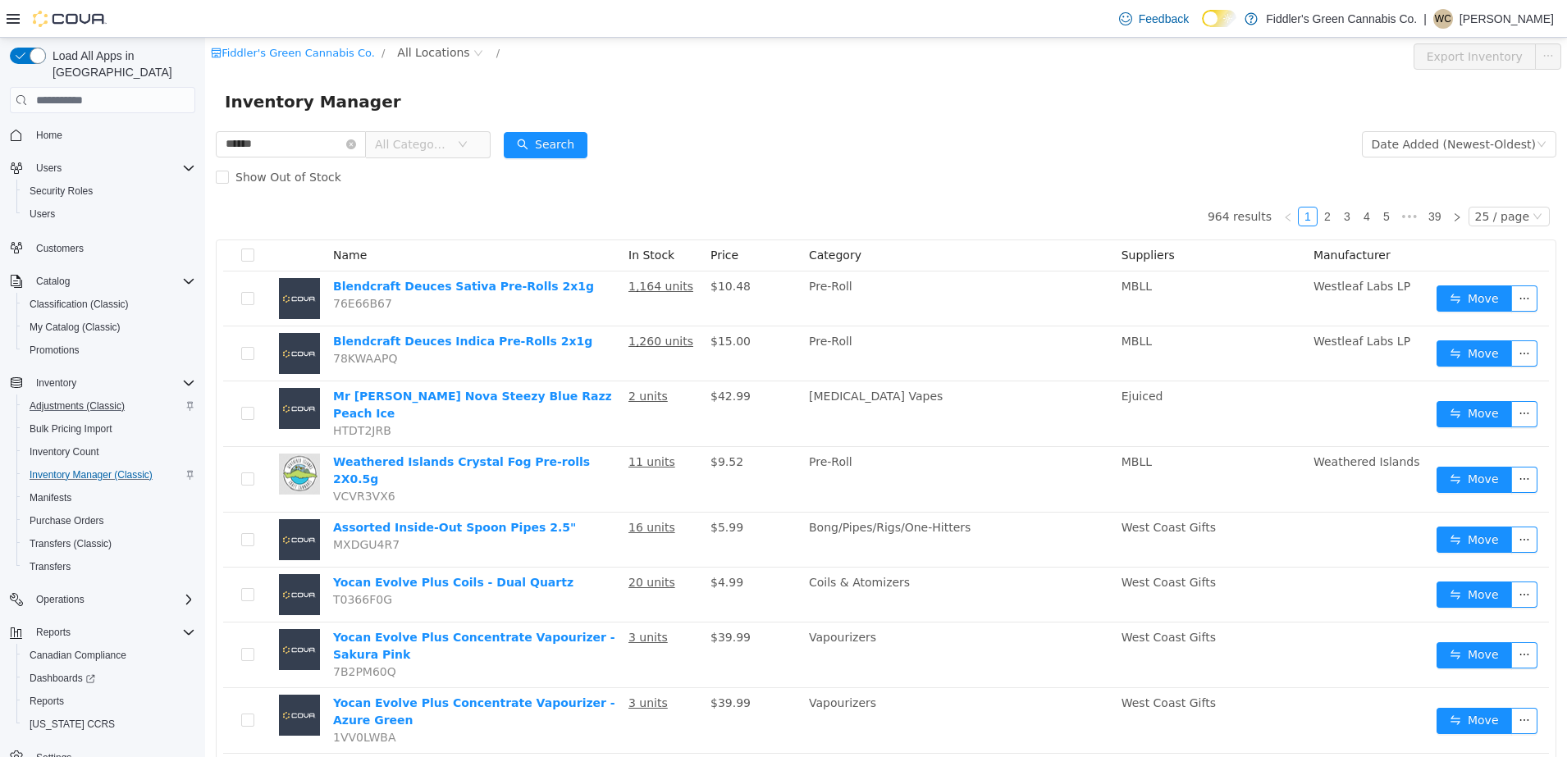 The height and width of the screenshot is (757, 1567). I want to click on u: 11 units, so click(446, 424).